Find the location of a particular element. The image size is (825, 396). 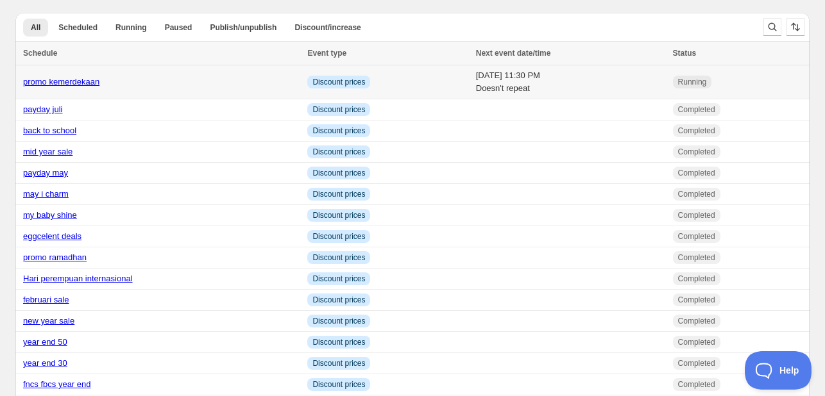

span: Discount/increase is located at coordinates (327, 28).